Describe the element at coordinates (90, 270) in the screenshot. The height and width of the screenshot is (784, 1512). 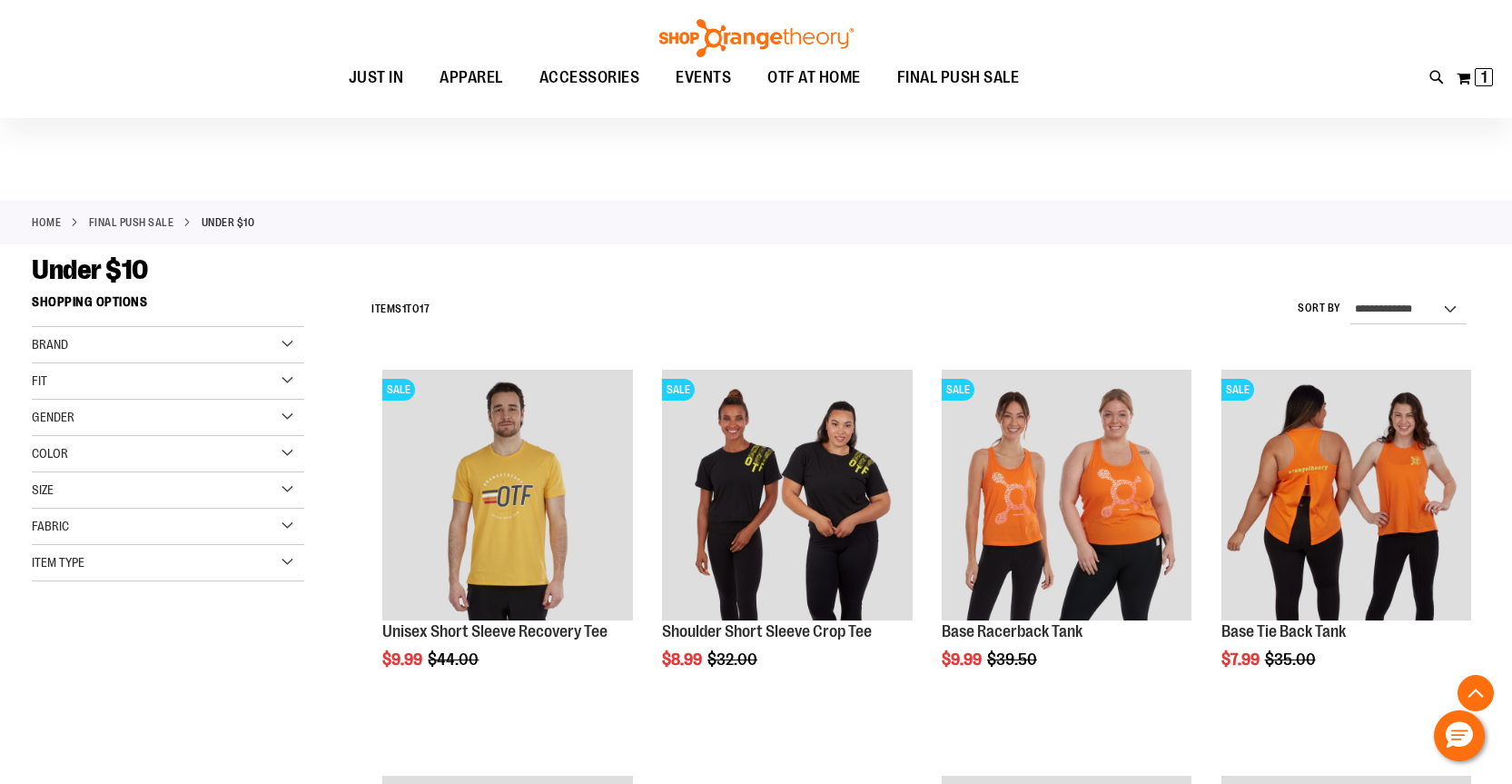
I see `span: Under $10` at that location.